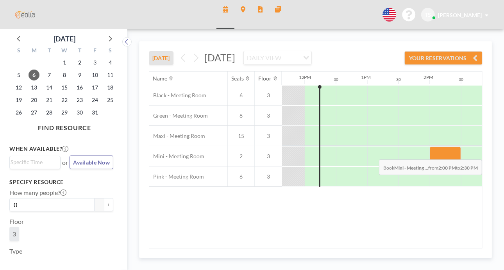 The image size is (504, 270). Describe the element at coordinates (64, 100) in the screenshot. I see `span: Wednesday, October 22, 2025` at that location.